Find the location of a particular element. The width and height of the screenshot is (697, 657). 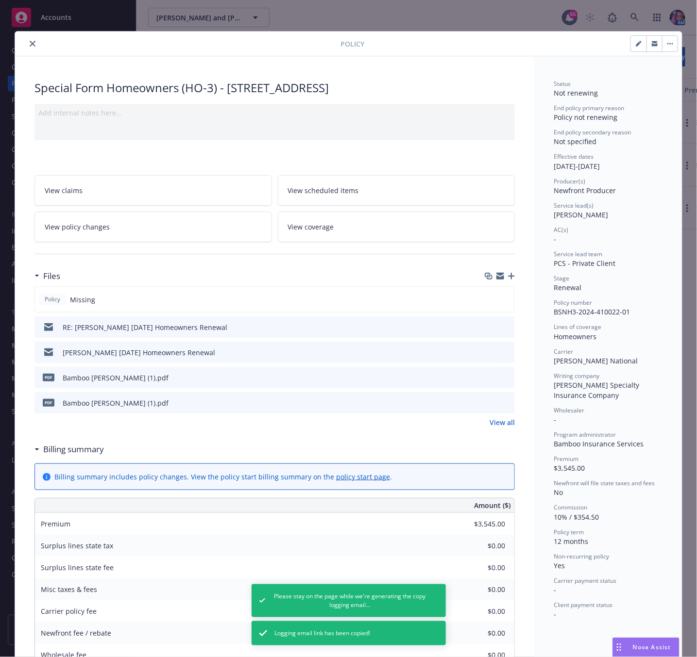

span: Lines of coverage is located at coordinates (577, 327).